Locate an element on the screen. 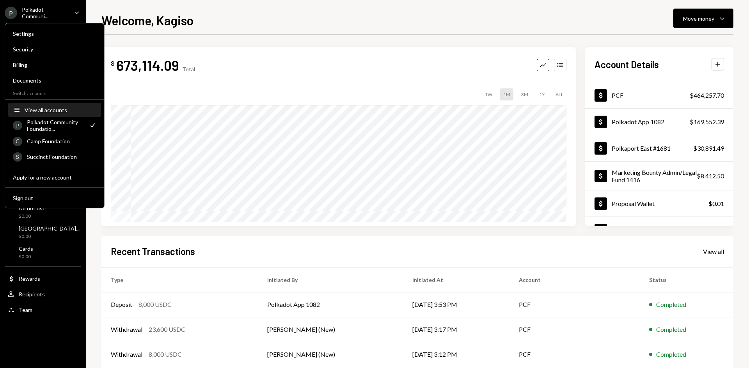  div: Rewards is located at coordinates (29, 279).